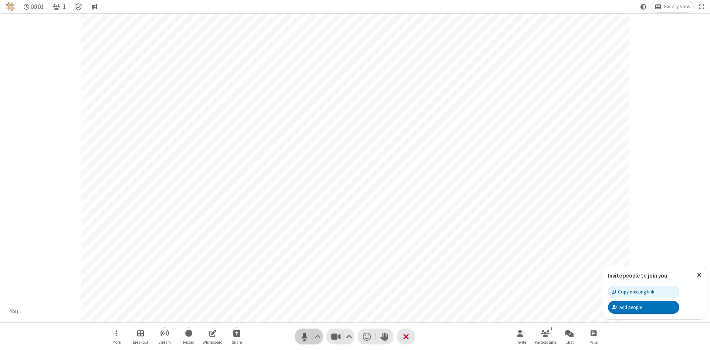  What do you see at coordinates (570, 342) in the screenshot?
I see `span: Chat` at bounding box center [570, 342].